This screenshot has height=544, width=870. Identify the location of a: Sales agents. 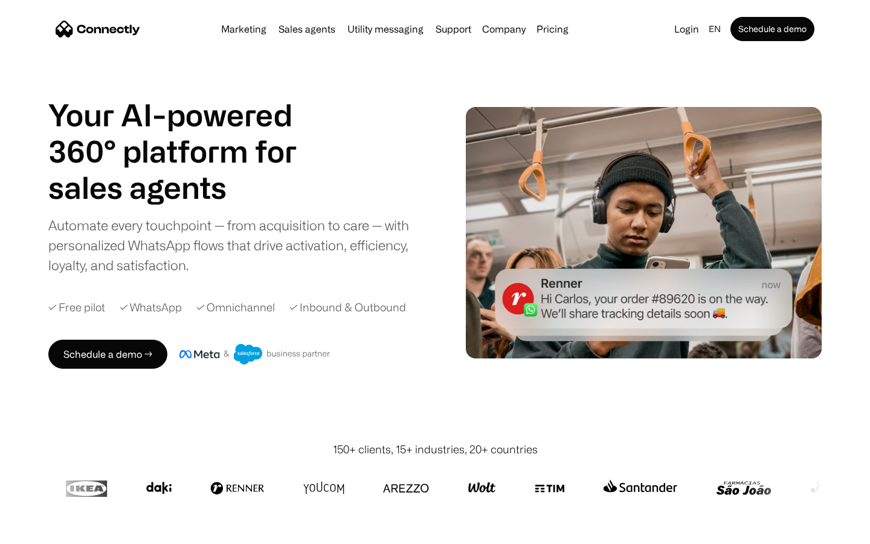
(307, 29).